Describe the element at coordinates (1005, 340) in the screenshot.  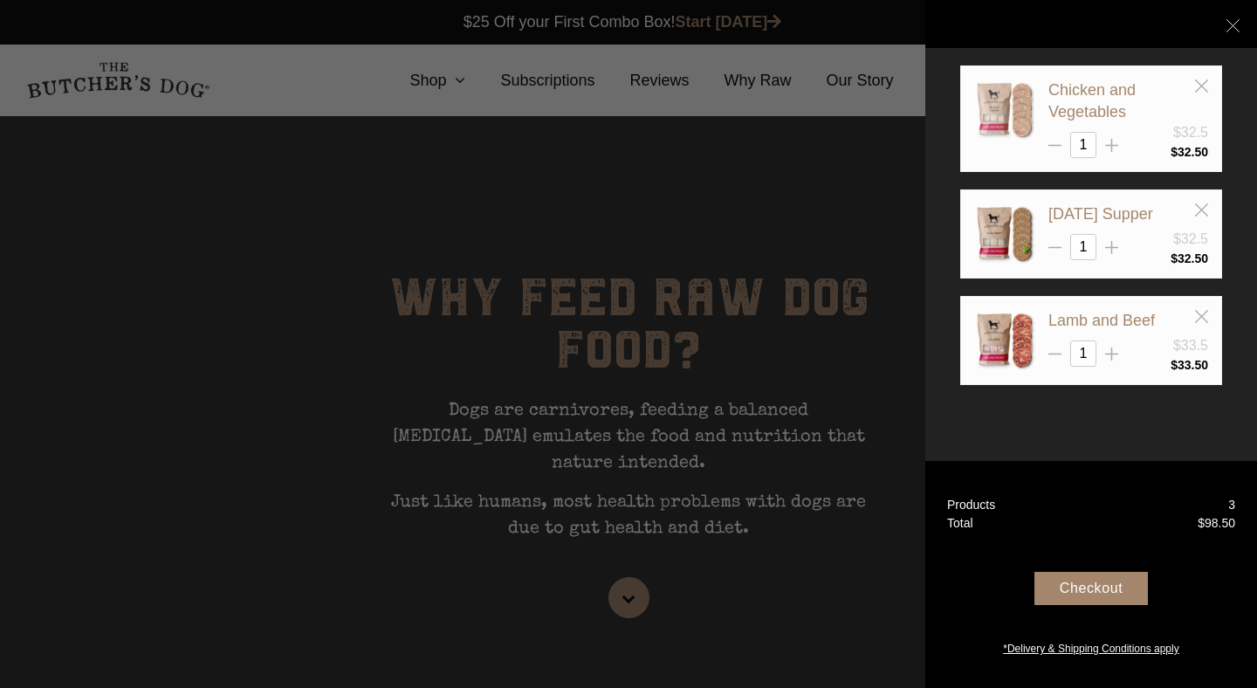
I see `img: Lamb and Beef` at that location.